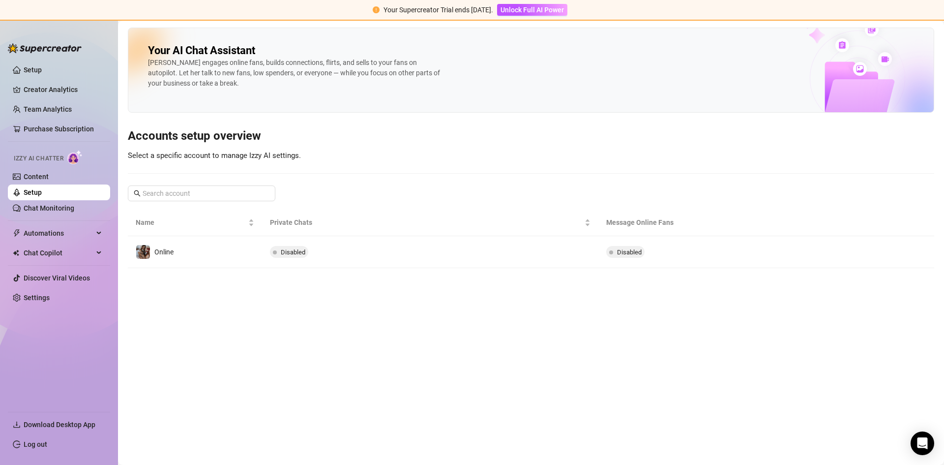 The image size is (944, 465). Describe the element at coordinates (430, 222) in the screenshot. I see `th: Private Chats` at that location.